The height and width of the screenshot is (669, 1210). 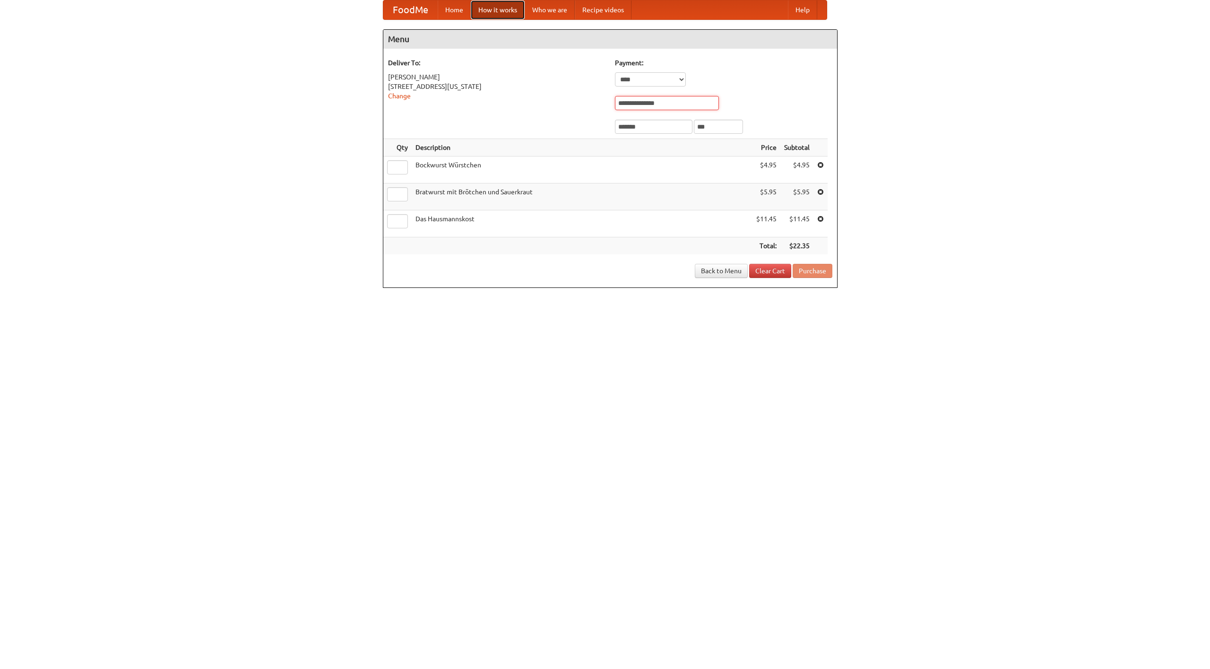 I want to click on th: Subtotal, so click(x=797, y=147).